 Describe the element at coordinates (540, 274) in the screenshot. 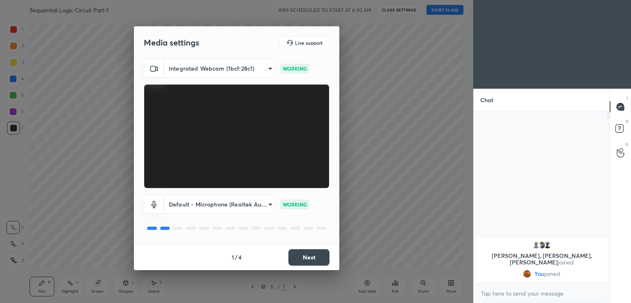

I see `span: You` at that location.